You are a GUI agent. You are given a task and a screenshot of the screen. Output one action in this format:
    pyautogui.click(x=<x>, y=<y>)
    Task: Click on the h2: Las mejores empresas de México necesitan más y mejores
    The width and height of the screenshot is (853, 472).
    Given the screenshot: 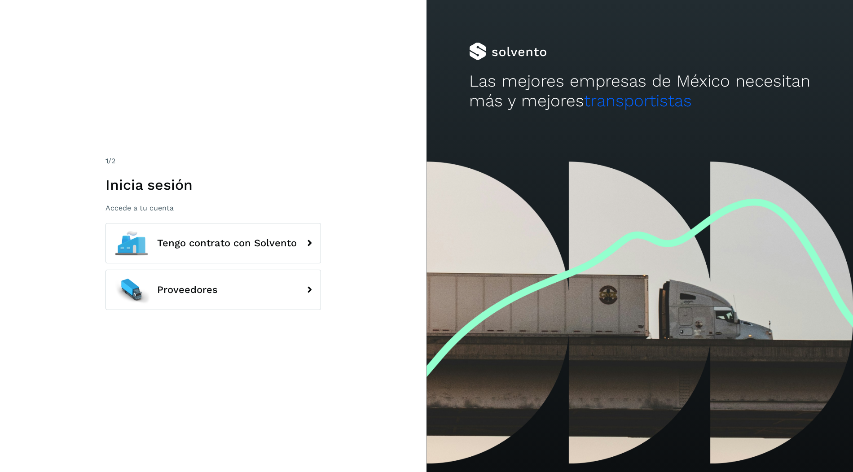 What is the action you would take?
    pyautogui.click(x=640, y=91)
    